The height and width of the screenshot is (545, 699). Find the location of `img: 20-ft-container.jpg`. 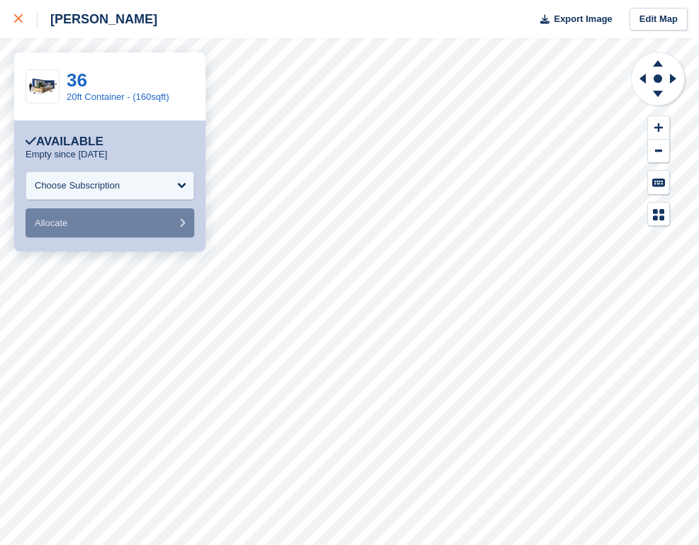

img: 20-ft-container.jpg is located at coordinates (43, 87).